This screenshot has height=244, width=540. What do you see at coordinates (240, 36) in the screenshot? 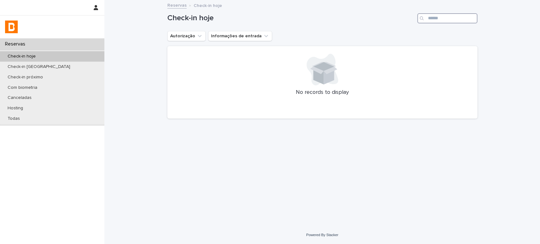
I see `button: Informações de entrada` at bounding box center [240, 36].